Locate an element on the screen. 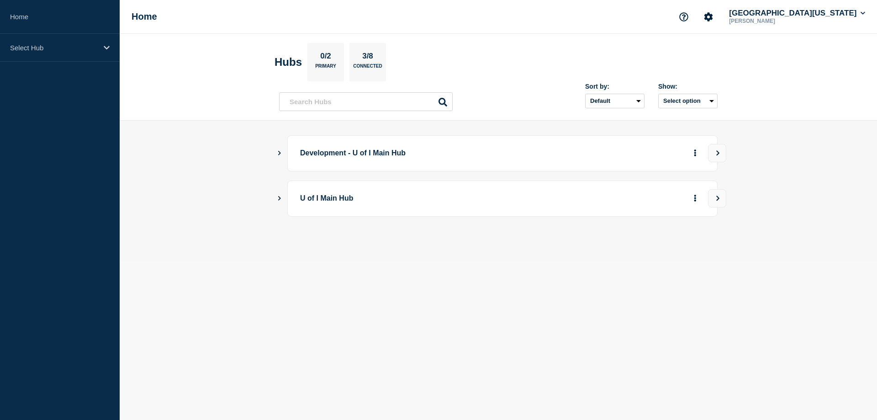 This screenshot has height=420, width=877. p: 0/2 is located at coordinates (326, 58).